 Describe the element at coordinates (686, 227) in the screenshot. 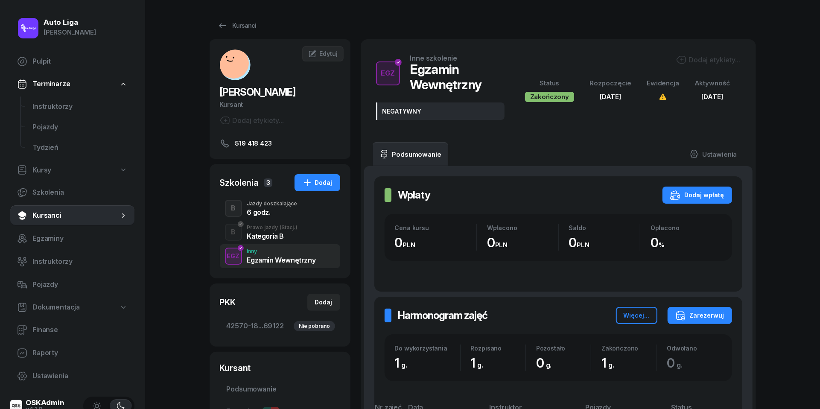

I see `div: Opłacono` at that location.